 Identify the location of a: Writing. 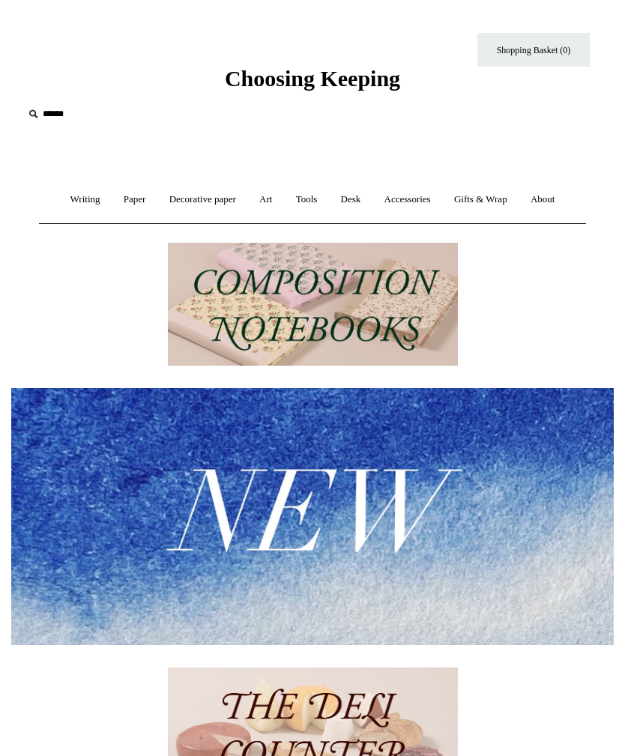
(85, 199).